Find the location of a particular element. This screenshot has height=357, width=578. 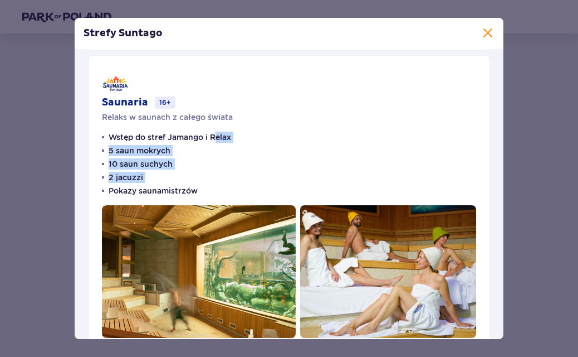

p: Strefy Suntago is located at coordinates (123, 33).